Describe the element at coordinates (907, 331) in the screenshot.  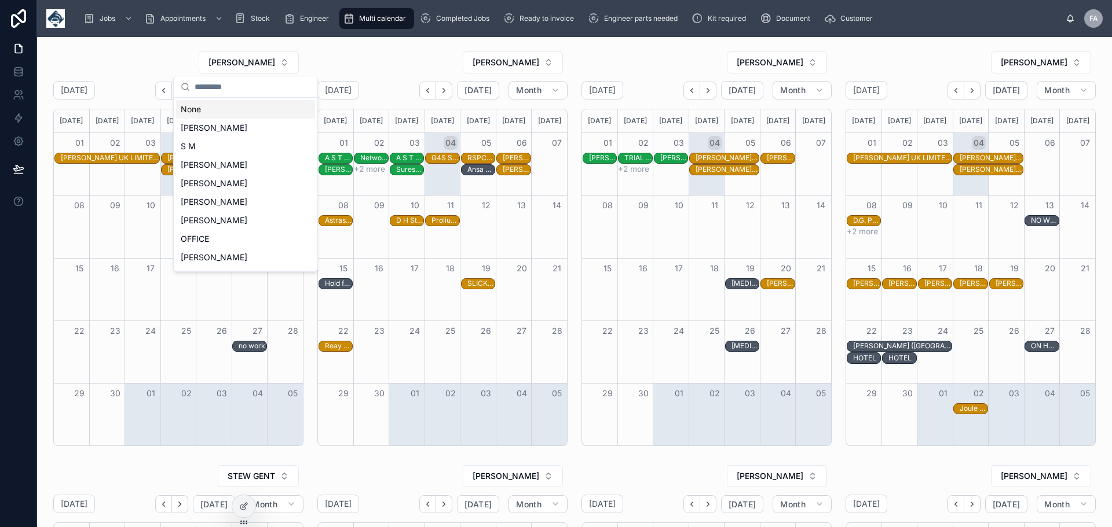
I see `button: 23` at that location.